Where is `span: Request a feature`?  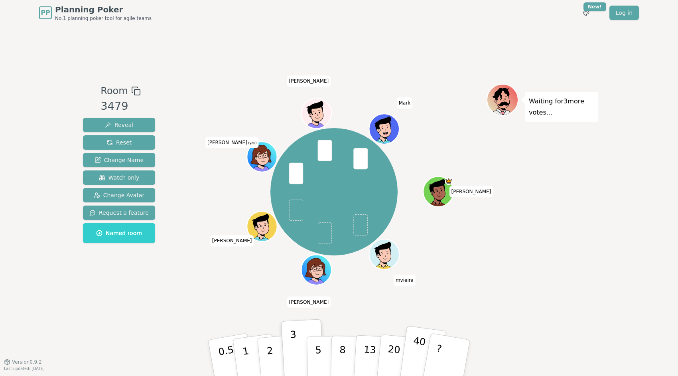
span: Request a feature is located at coordinates (119, 213).